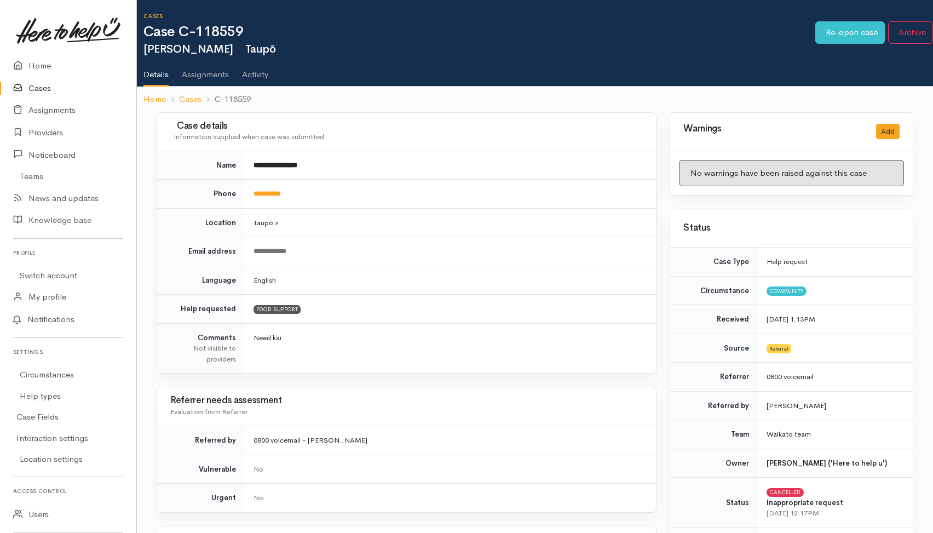  What do you see at coordinates (68, 253) in the screenshot?
I see `h6: Profile` at bounding box center [68, 253].